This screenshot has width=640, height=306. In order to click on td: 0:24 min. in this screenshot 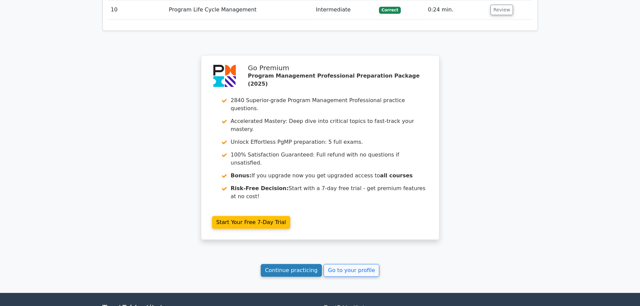, I will do `click(456, 10)`.